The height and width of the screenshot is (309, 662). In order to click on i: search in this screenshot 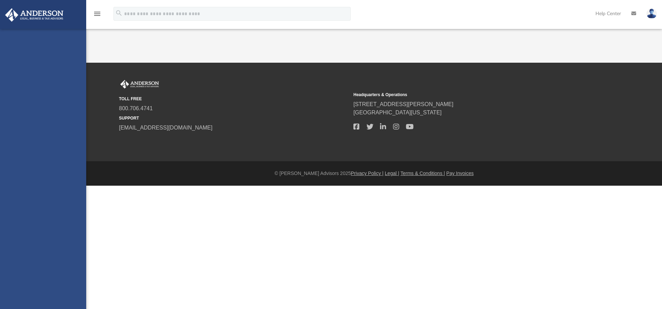, I will do `click(119, 13)`.